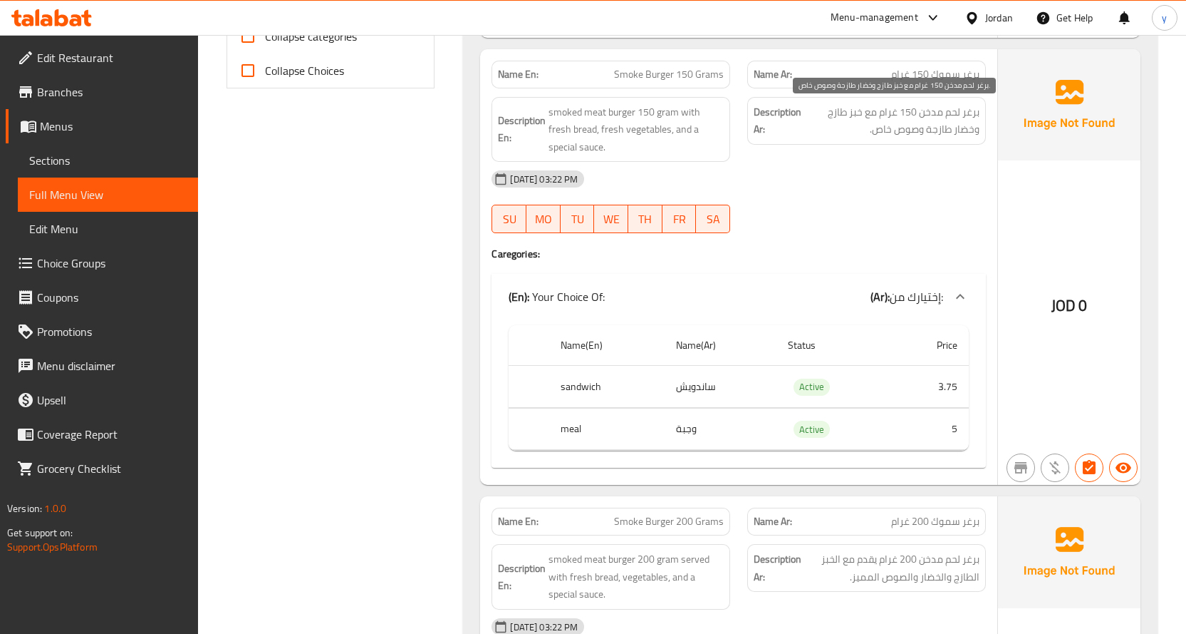 The image size is (1186, 634). Describe the element at coordinates (916, 296) in the screenshot. I see `span: إختيارك من:` at that location.